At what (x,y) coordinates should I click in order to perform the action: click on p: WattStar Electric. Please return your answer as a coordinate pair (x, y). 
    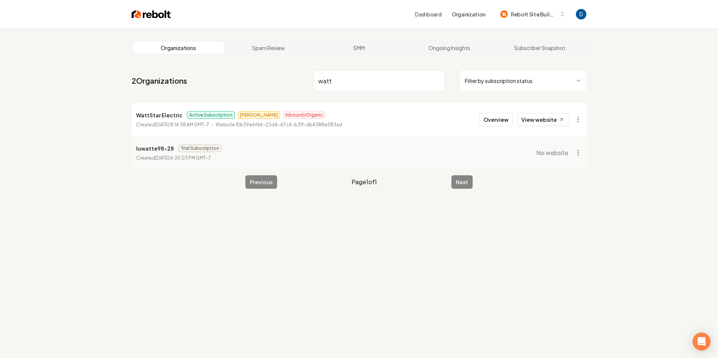
    Looking at the image, I should click on (159, 115).